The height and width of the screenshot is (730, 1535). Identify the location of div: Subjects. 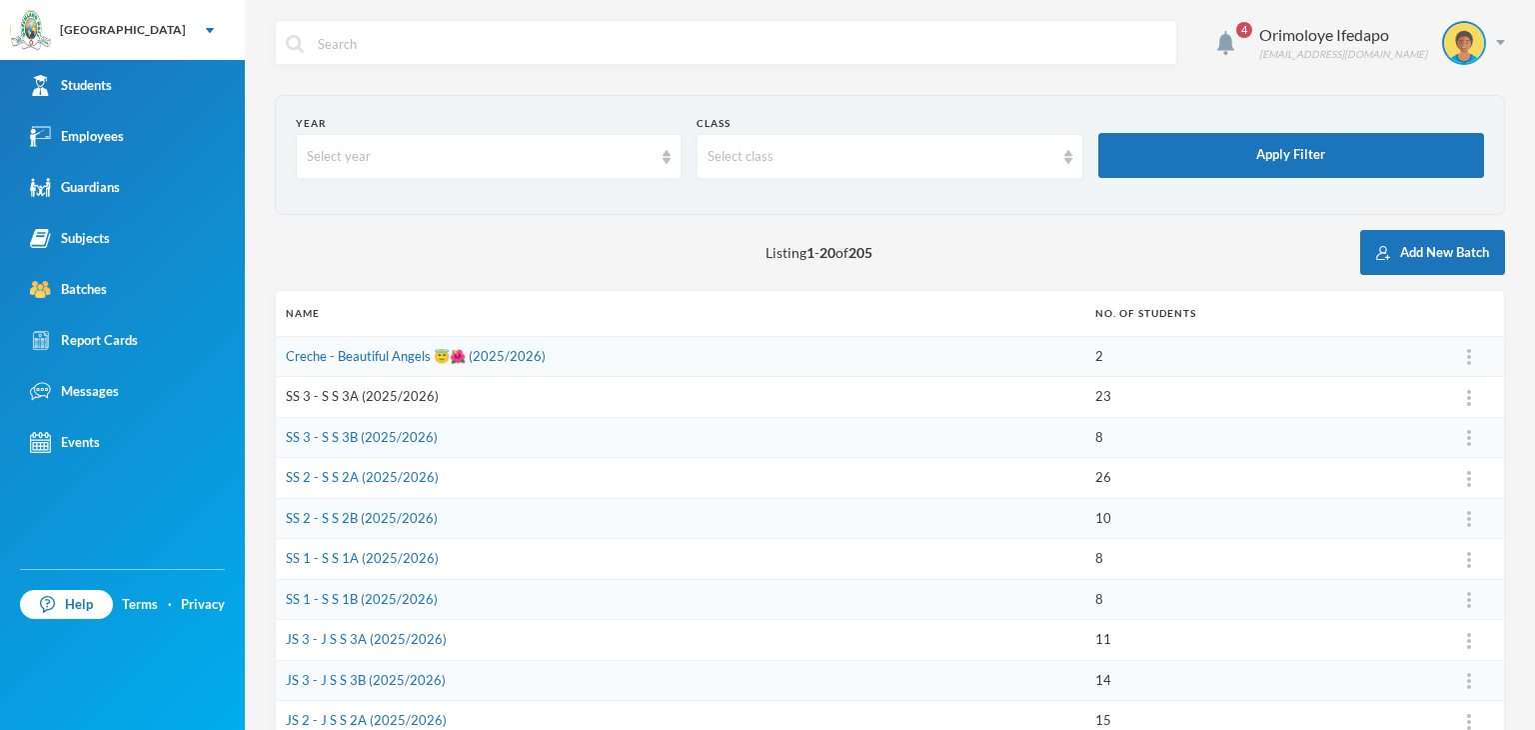
(70, 238).